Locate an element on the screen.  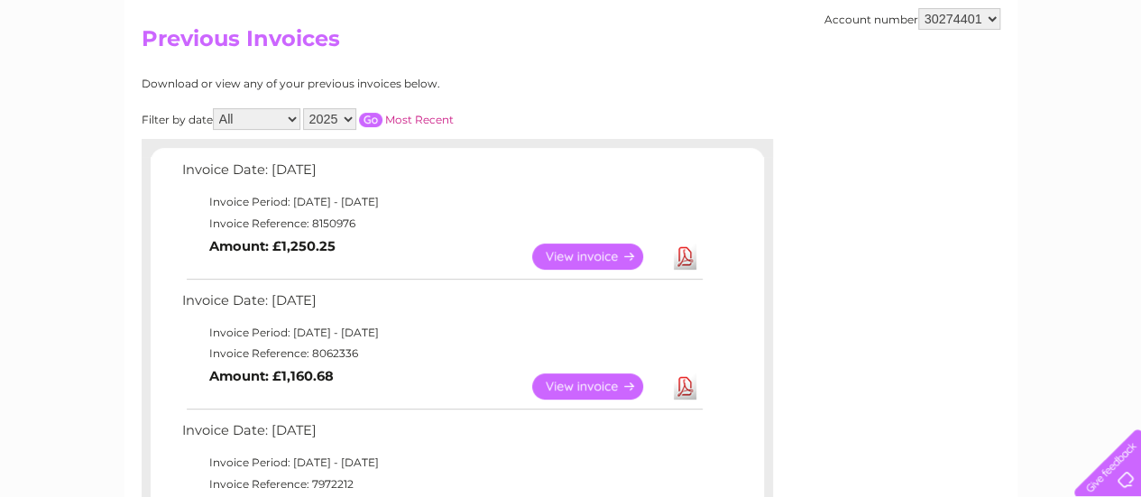
td: Invoice Reference: 7972212 is located at coordinates (441, 485).